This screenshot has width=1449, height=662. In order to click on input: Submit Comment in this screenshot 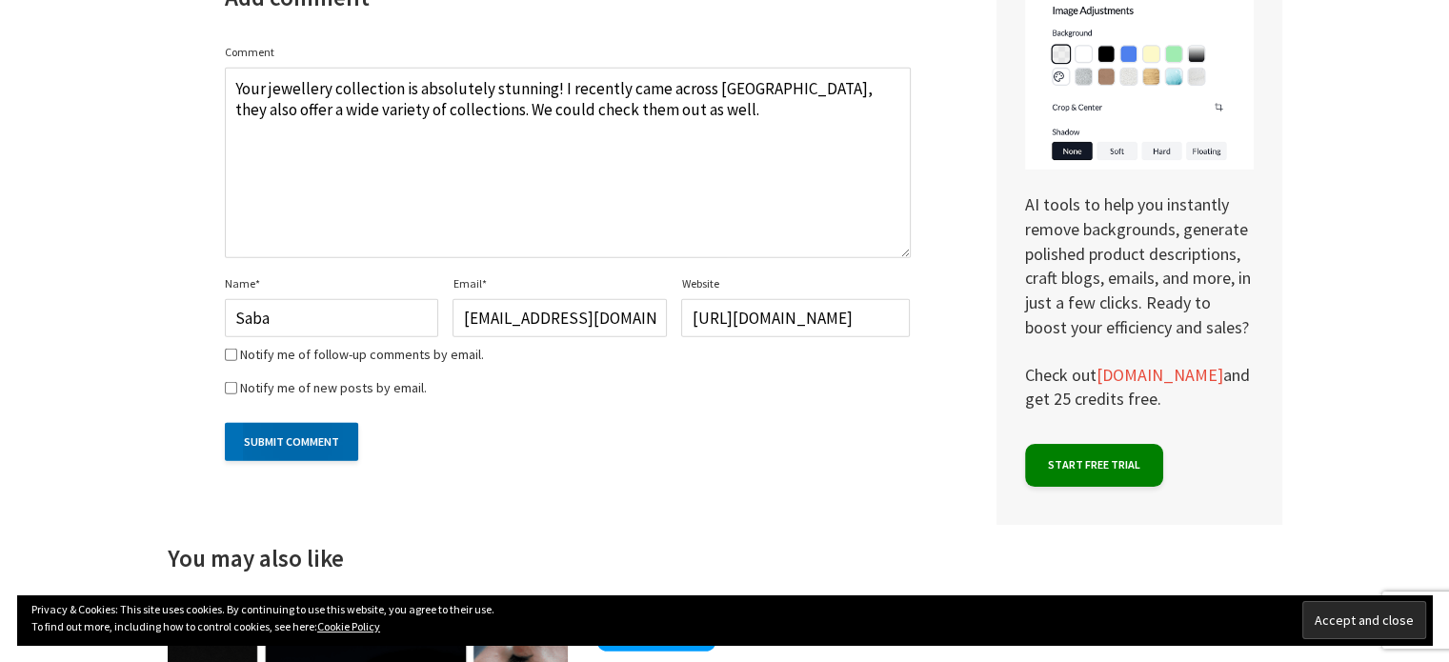, I will do `click(292, 442)`.